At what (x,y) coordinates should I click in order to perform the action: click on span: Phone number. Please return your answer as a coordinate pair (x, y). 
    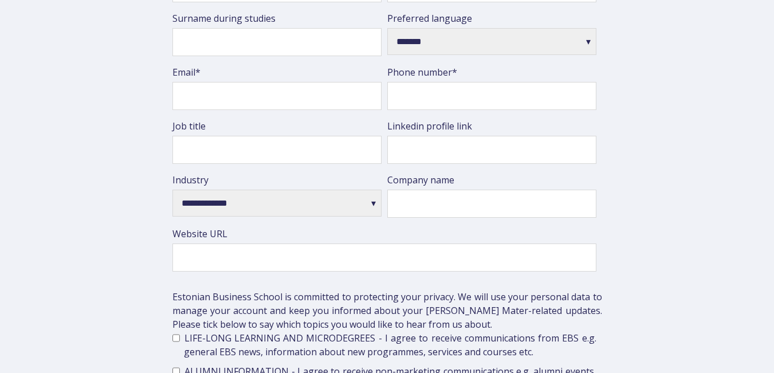
    Looking at the image, I should click on (420, 72).